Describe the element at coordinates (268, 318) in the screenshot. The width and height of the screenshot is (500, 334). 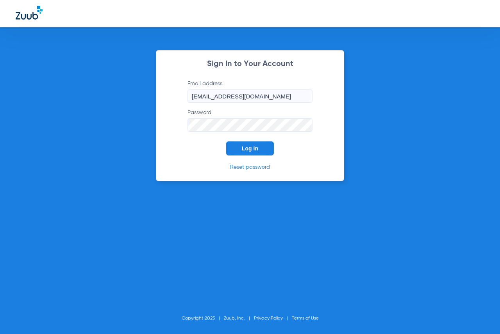
I see `a: Privacy Policy` at that location.